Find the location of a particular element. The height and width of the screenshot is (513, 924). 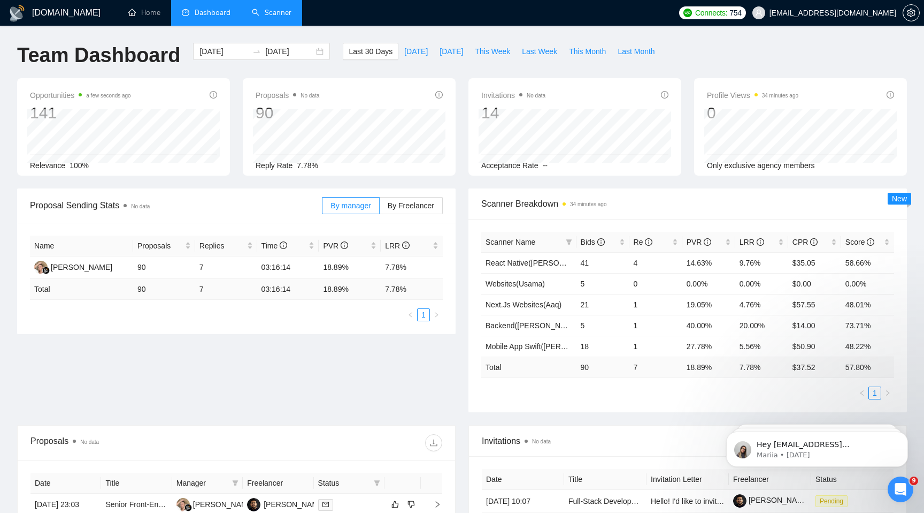

span: 754 is located at coordinates (736, 13).